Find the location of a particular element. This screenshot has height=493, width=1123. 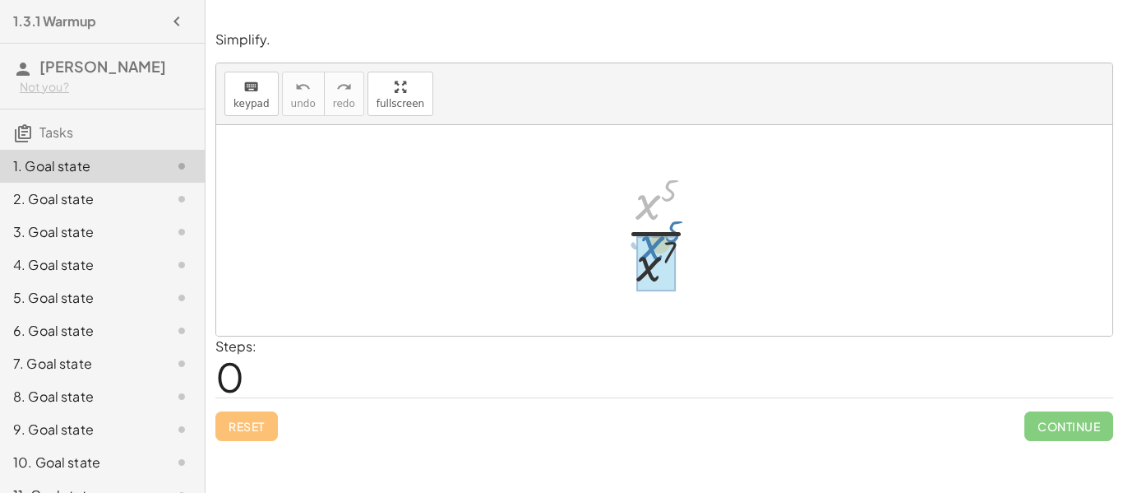

label: Steps: is located at coordinates (236, 345).